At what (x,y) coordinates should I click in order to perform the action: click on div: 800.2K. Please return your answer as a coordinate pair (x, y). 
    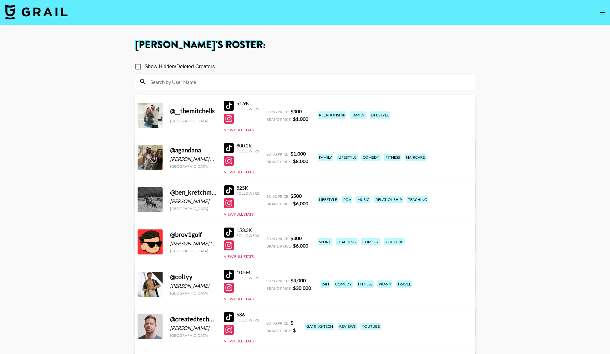
    Looking at the image, I should click on (248, 145).